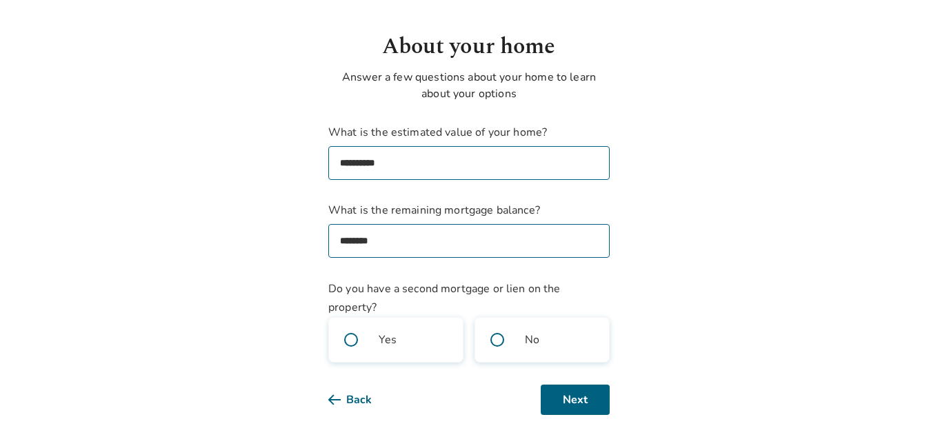 The image size is (938, 448). Describe the element at coordinates (903, 415) in the screenshot. I see `div: Chat Widget` at that location.